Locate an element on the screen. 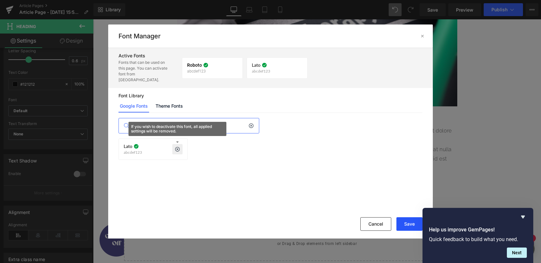  p: Font Library is located at coordinates (270, 96).